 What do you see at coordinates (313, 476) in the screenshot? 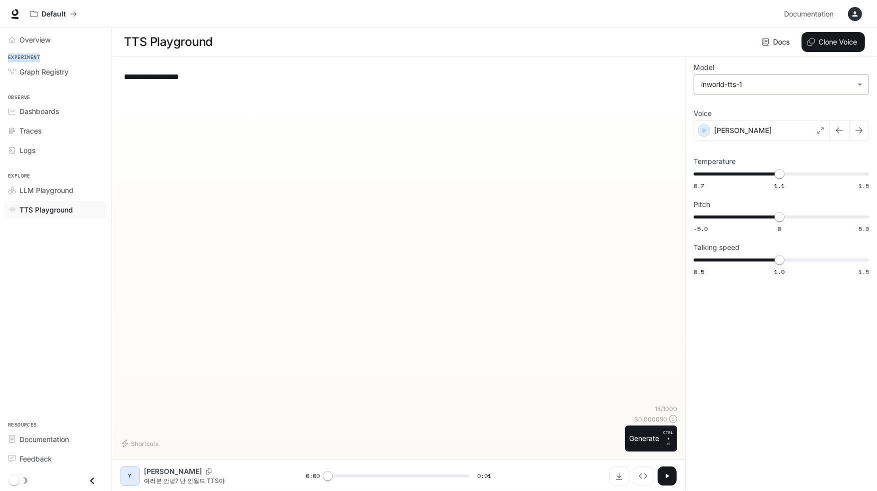
I see `span: 0:00` at bounding box center [313, 476].